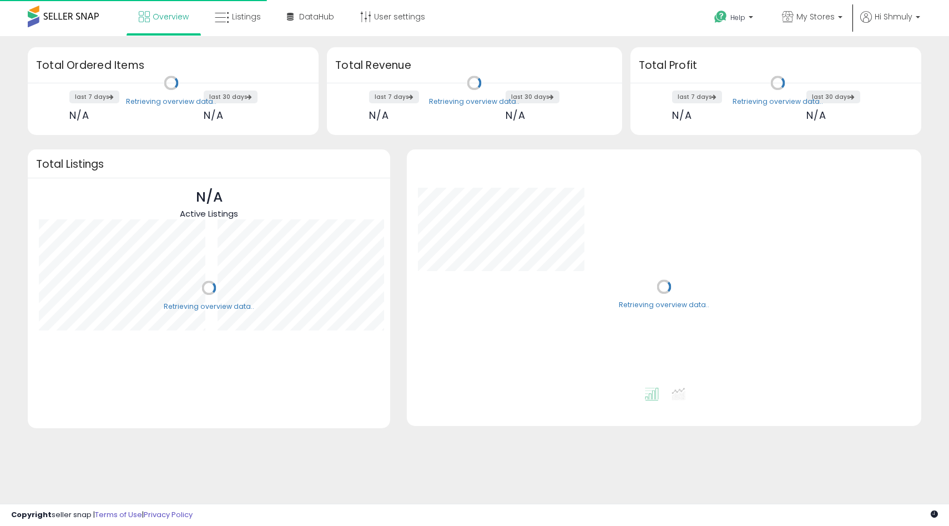  I want to click on span: My Stores, so click(815, 17).